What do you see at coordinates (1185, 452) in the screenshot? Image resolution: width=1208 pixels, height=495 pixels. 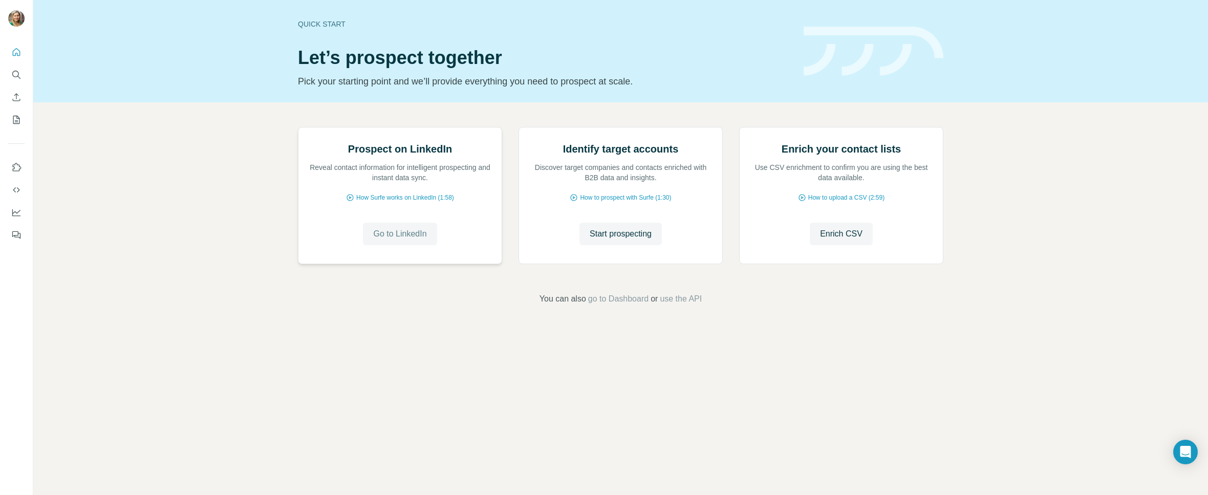 I see `div: Open Intercom Messenger` at bounding box center [1185, 452].